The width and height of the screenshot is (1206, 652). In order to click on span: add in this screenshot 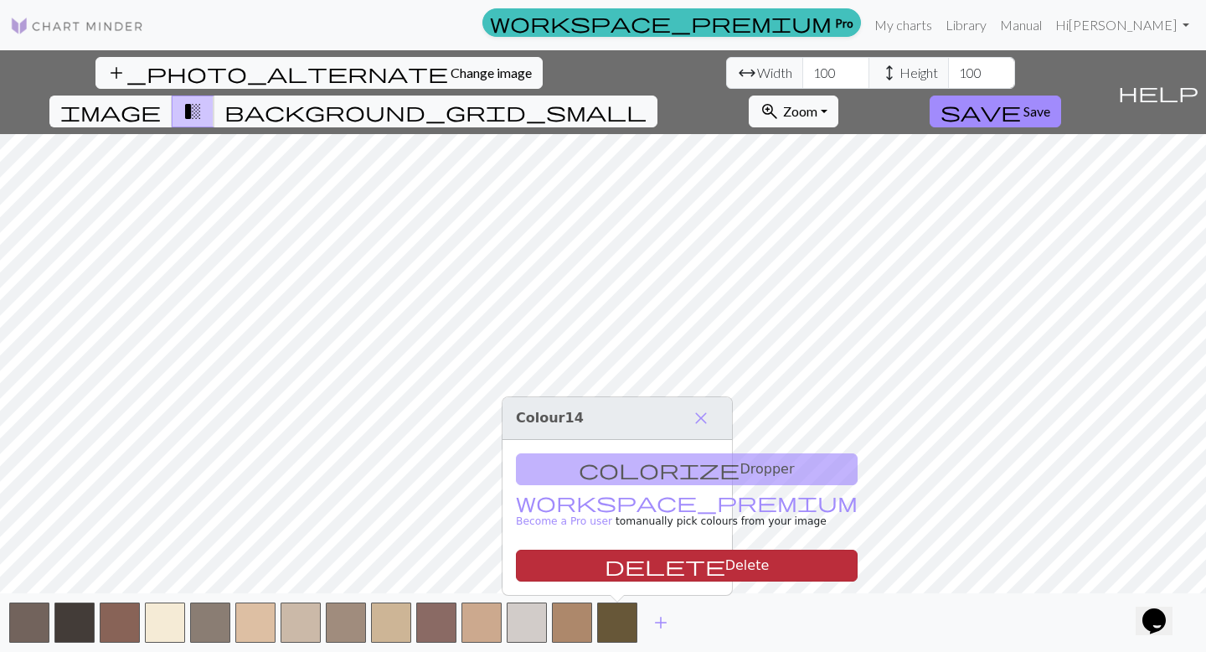, I will do `click(661, 622)`.